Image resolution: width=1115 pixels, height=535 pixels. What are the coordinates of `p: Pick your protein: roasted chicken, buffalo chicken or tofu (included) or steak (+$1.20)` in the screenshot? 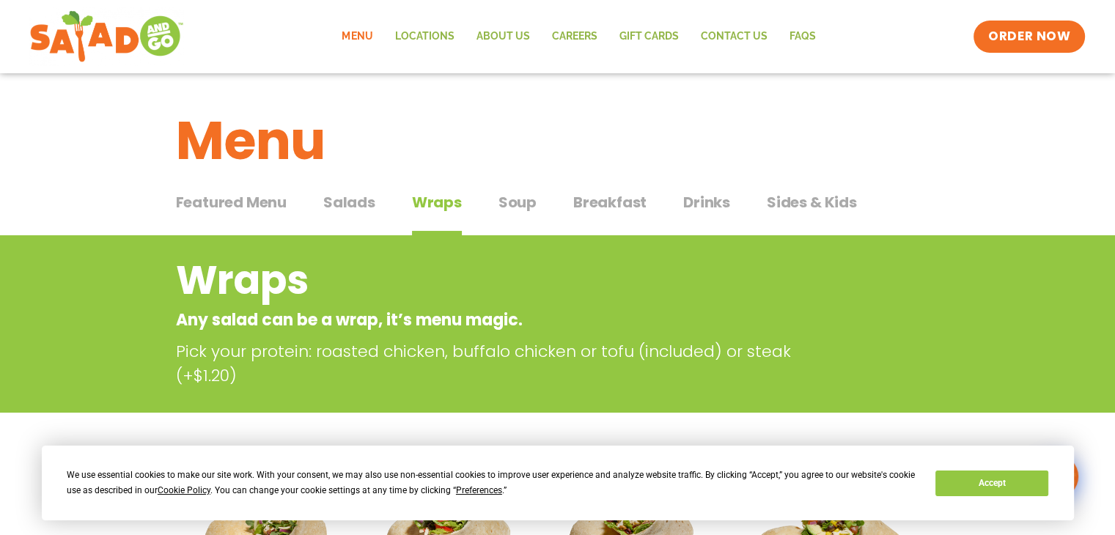 It's located at (502, 364).